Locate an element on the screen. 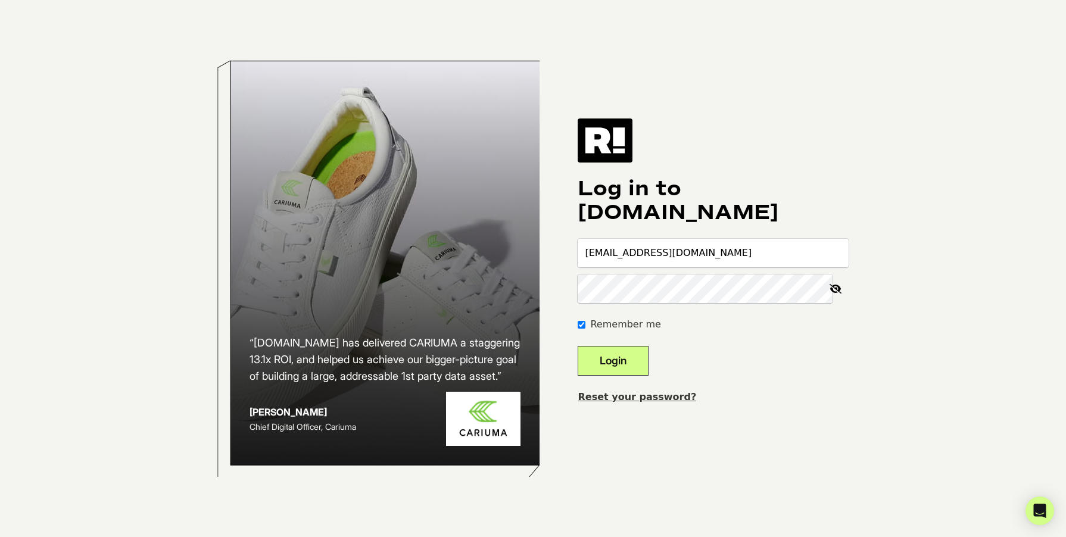 Image resolution: width=1066 pixels, height=537 pixels. span: Chief Digital Officer, Cariuma is located at coordinates (303, 427).